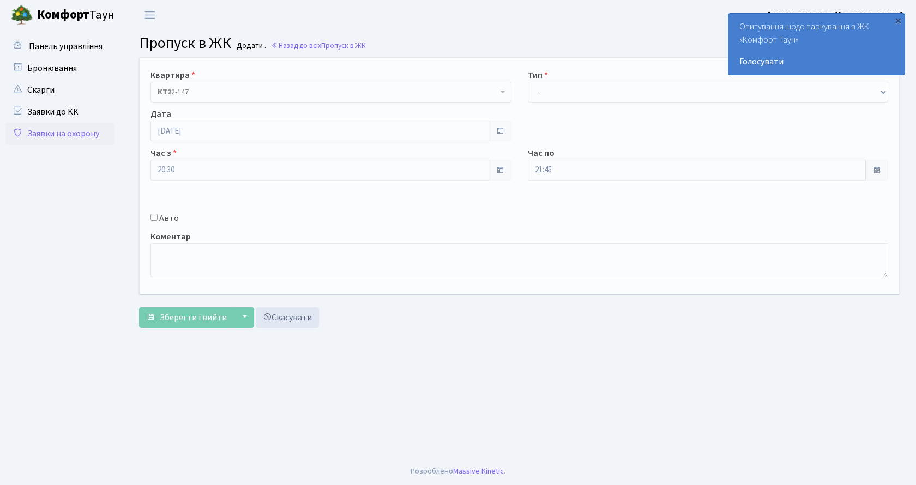 This screenshot has width=916, height=485. I want to click on small: Додати ., so click(250, 46).